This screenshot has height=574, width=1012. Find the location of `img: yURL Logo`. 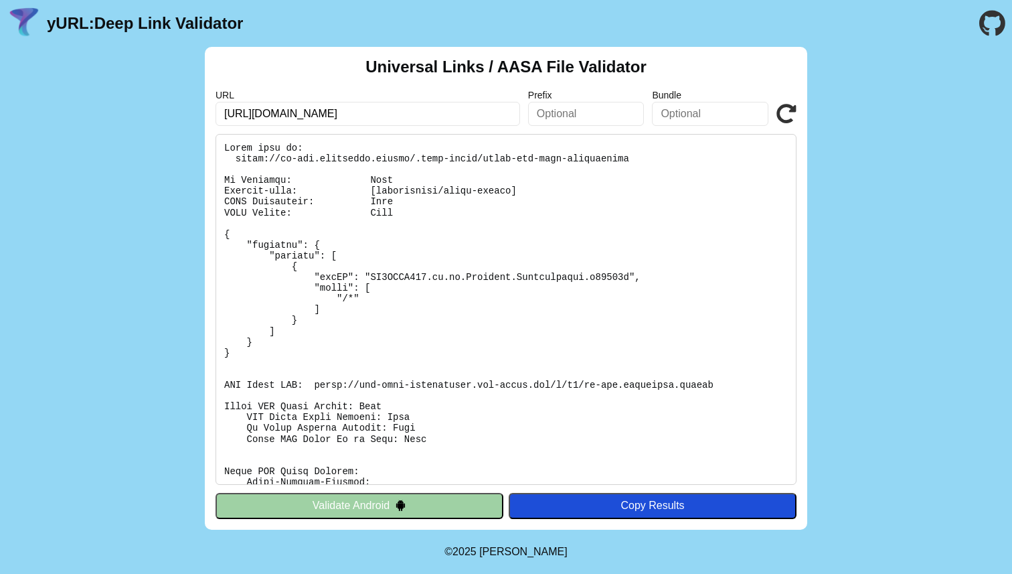

img: yURL Logo is located at coordinates (24, 23).